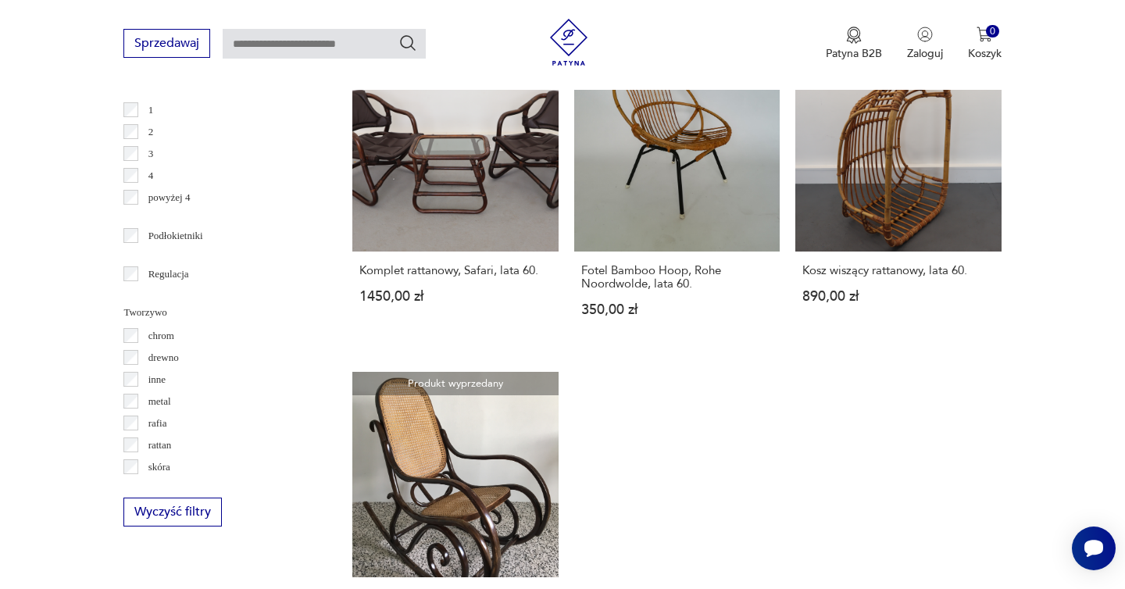 This screenshot has width=1125, height=589. Describe the element at coordinates (676, 309) in the screenshot. I see `p: 350,00 zł` at that location.